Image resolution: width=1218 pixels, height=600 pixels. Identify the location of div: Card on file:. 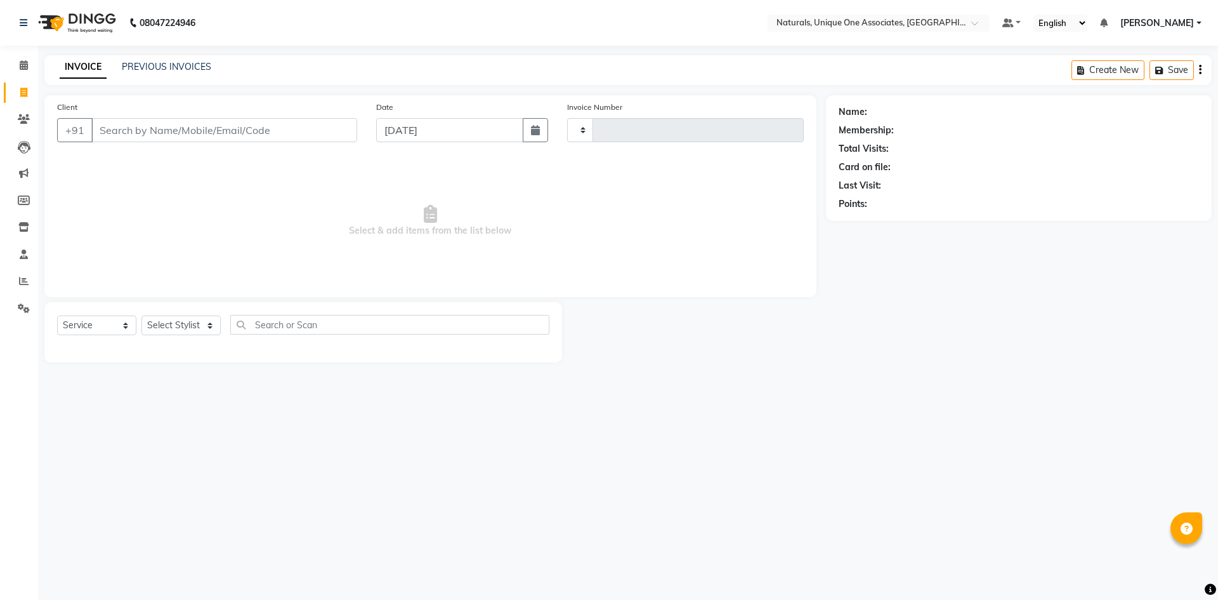
(865, 167).